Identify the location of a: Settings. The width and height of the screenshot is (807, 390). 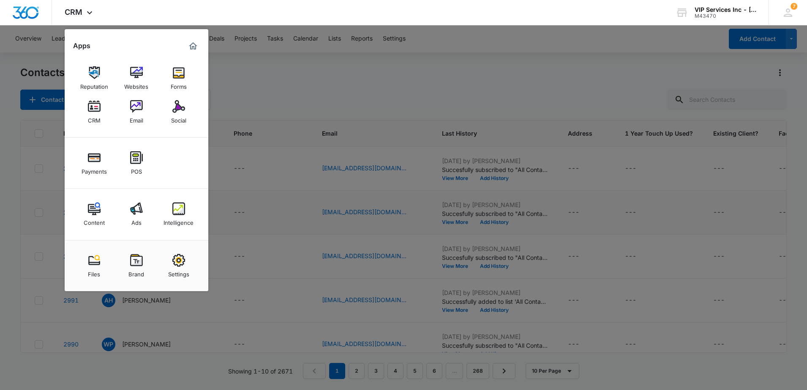
(179, 266).